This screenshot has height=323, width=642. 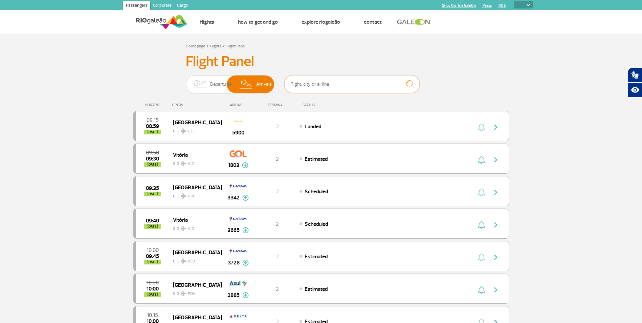 I want to click on div: AIRLINE, so click(x=238, y=105).